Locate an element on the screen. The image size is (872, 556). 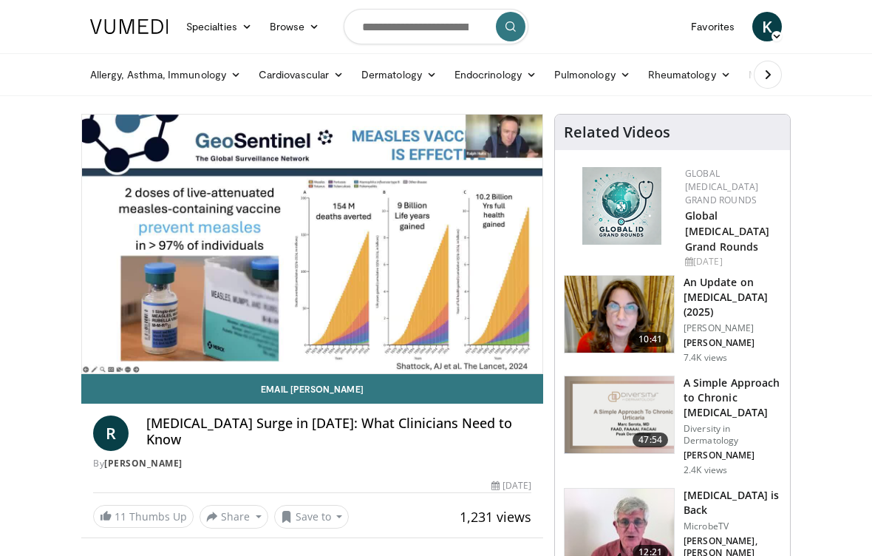
span: R is located at coordinates (111, 433).